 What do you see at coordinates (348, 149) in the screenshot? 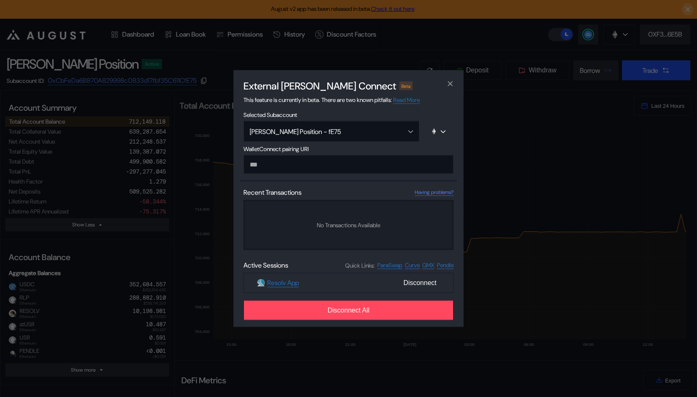
I see `span: WalletConnect pairing URI` at bounding box center [348, 149].